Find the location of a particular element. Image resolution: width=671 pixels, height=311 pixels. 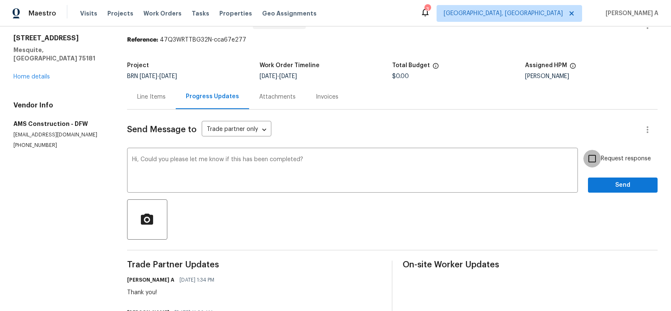

span: Properties is located at coordinates (236, 13).